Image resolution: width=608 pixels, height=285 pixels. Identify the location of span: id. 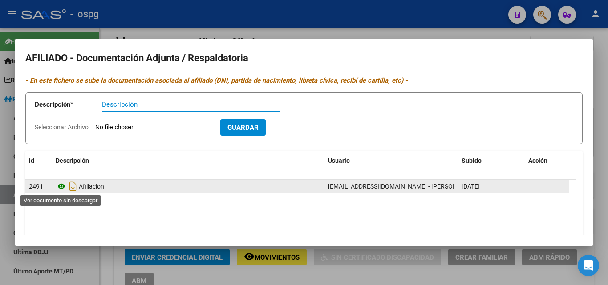
(32, 161).